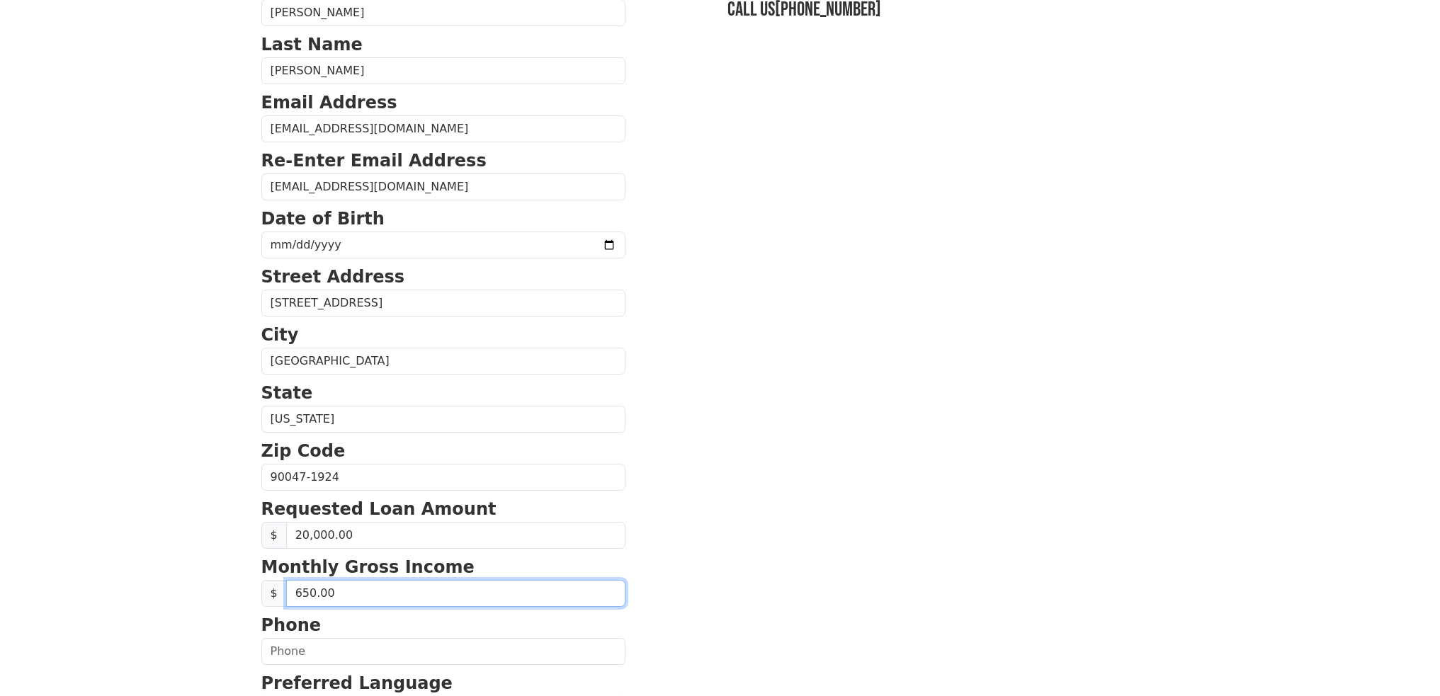 This screenshot has height=696, width=1440. What do you see at coordinates (280, 335) in the screenshot?
I see `strong: City` at bounding box center [280, 335].